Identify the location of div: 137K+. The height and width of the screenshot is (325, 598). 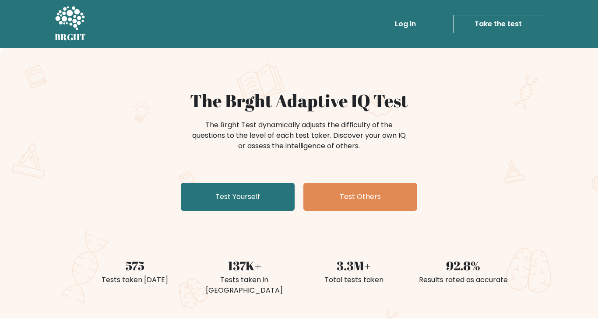
(244, 266).